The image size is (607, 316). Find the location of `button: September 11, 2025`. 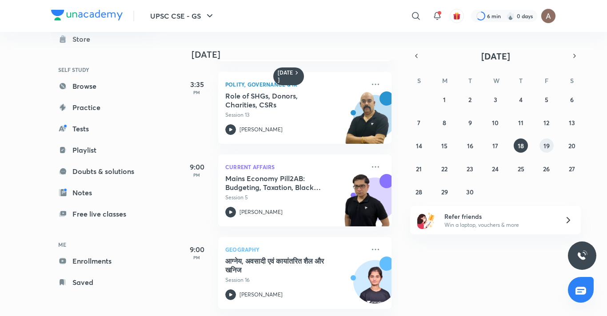

button: September 11, 2025 is located at coordinates (521, 123).